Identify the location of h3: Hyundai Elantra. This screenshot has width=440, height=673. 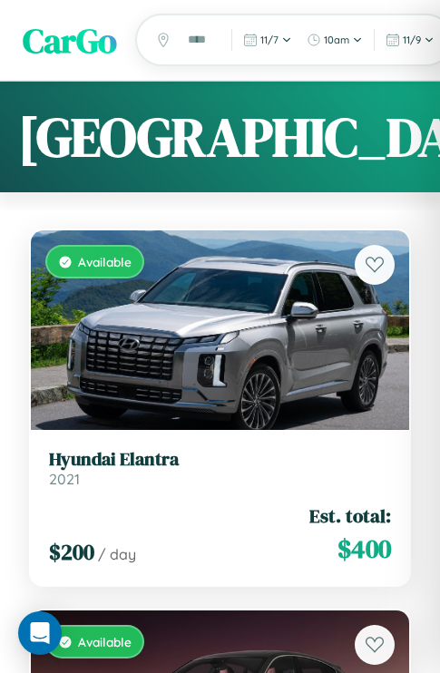
(220, 459).